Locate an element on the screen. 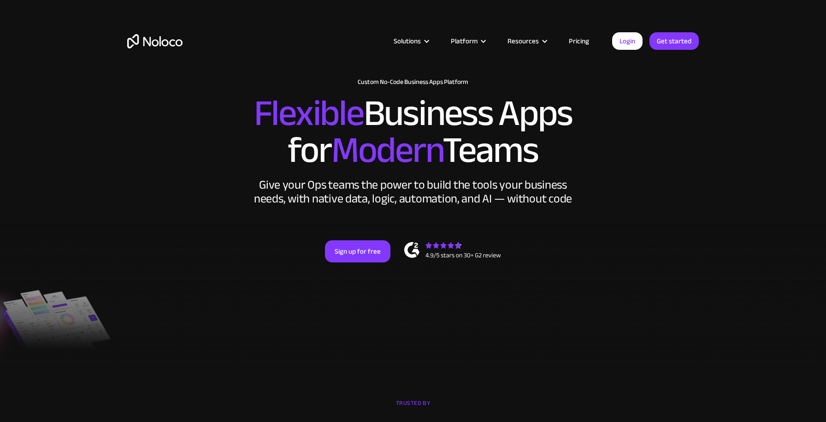  h2: Business Apps for Teams is located at coordinates (413, 132).